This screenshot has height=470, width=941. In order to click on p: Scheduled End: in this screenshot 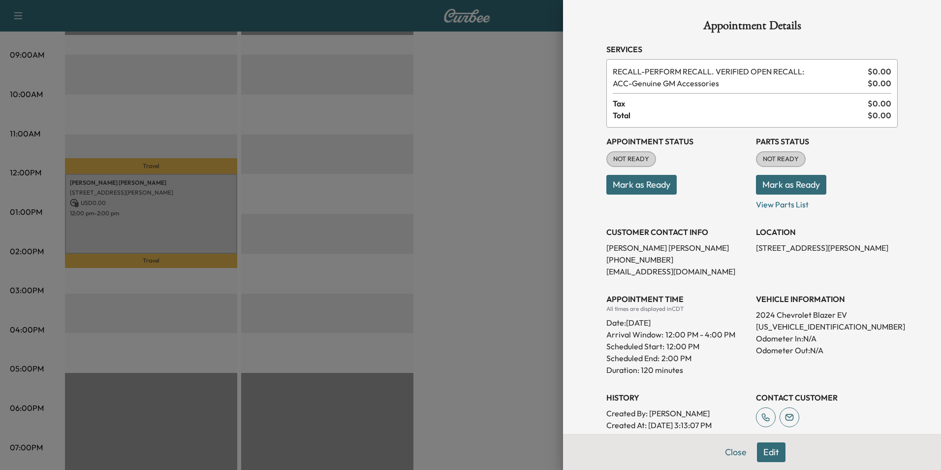, I will do `click(633, 358)`.